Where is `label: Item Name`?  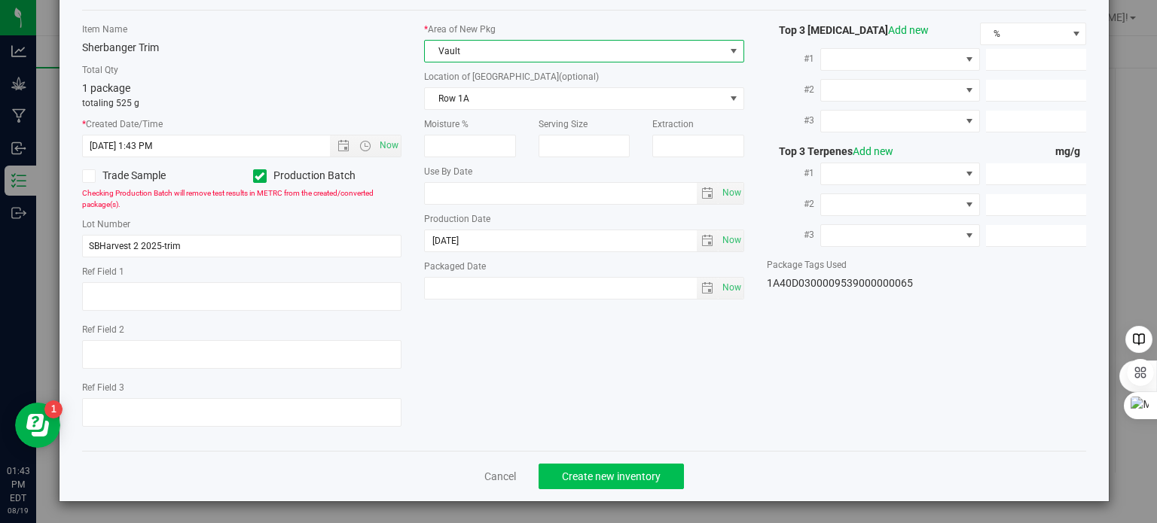 label: Item Name is located at coordinates (242, 29).